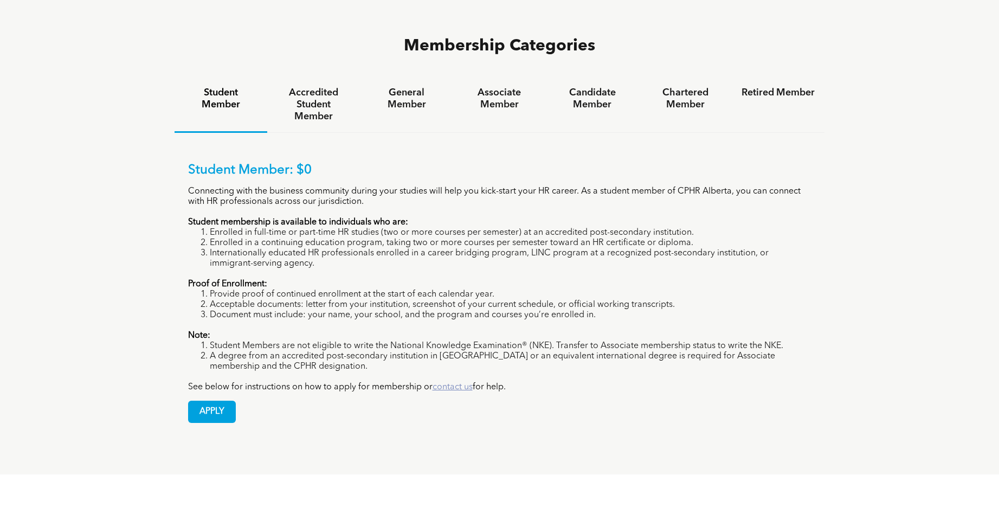 The image size is (999, 520). What do you see at coordinates (511, 315) in the screenshot?
I see `li: Document must include: your name, your school, and the program and courses you’re enrolled in.` at bounding box center [511, 315].